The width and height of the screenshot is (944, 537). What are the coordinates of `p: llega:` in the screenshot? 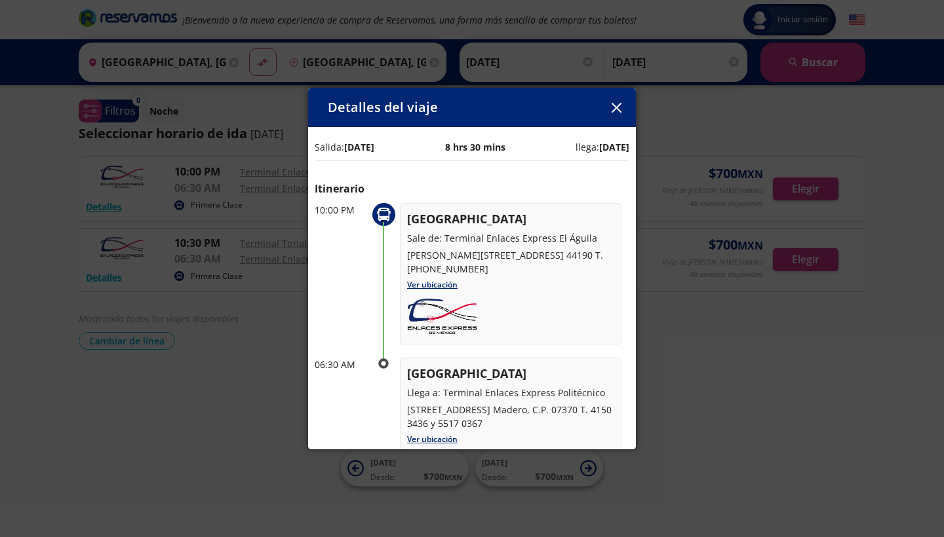 It's located at (602, 147).